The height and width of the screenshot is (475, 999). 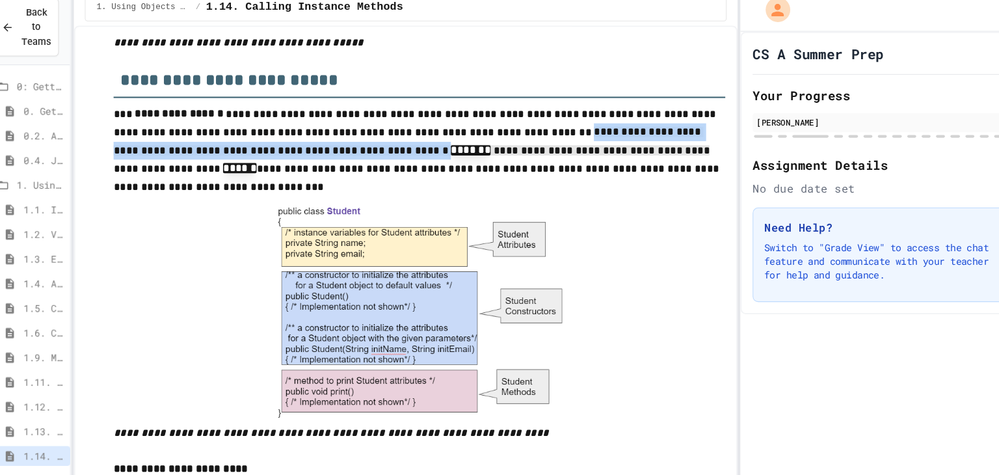 I want to click on span: 1.2. Variables and Data Types, so click(x=60, y=233).